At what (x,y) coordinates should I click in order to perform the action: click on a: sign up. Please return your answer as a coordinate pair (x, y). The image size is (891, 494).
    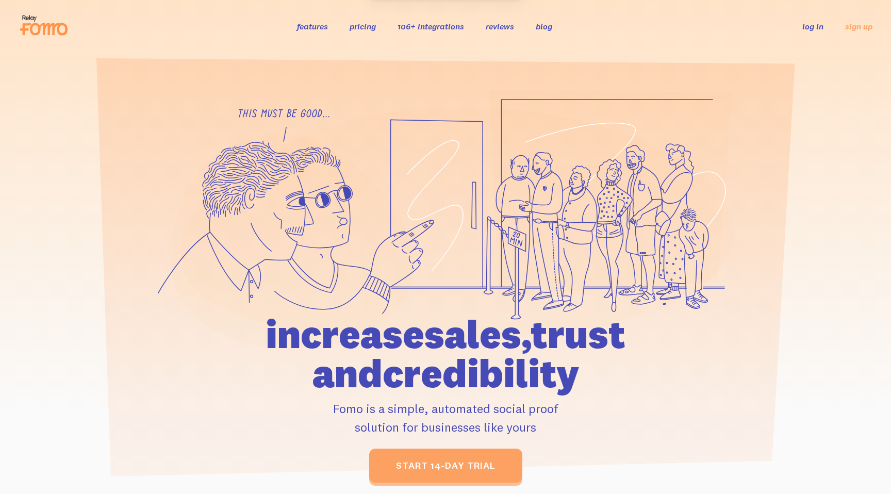
    Looking at the image, I should click on (859, 26).